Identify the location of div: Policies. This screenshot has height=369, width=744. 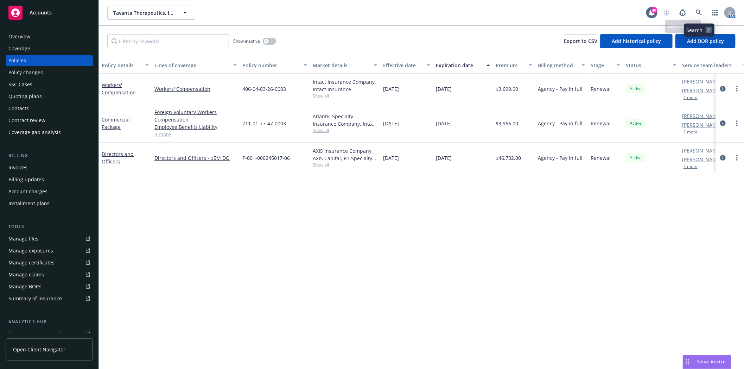
(17, 61).